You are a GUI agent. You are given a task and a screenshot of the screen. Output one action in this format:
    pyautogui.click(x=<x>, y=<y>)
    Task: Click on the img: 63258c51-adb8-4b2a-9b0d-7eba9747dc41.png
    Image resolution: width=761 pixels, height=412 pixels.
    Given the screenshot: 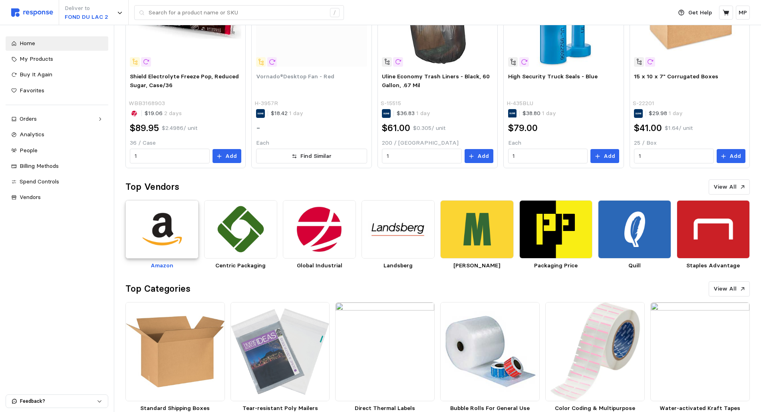 What is the action you would take?
    pyautogui.click(x=714, y=229)
    